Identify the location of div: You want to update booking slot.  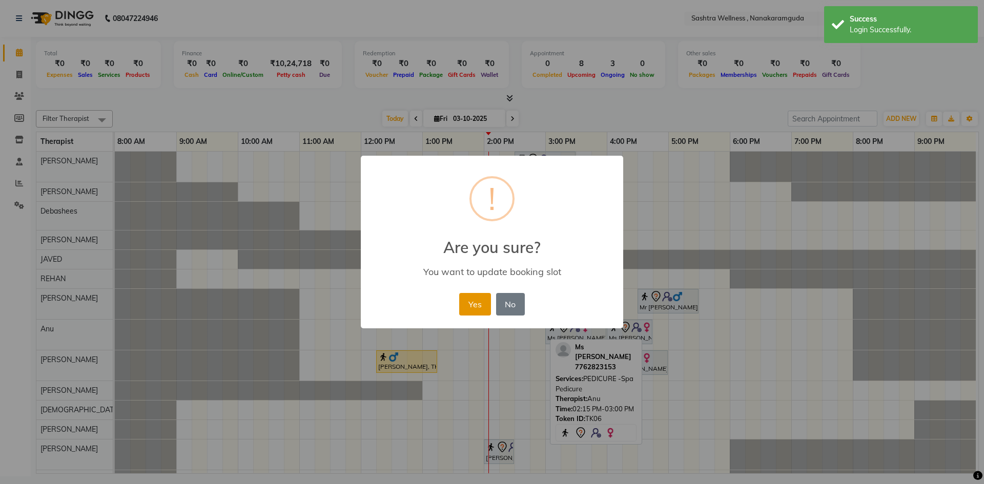
(492, 271).